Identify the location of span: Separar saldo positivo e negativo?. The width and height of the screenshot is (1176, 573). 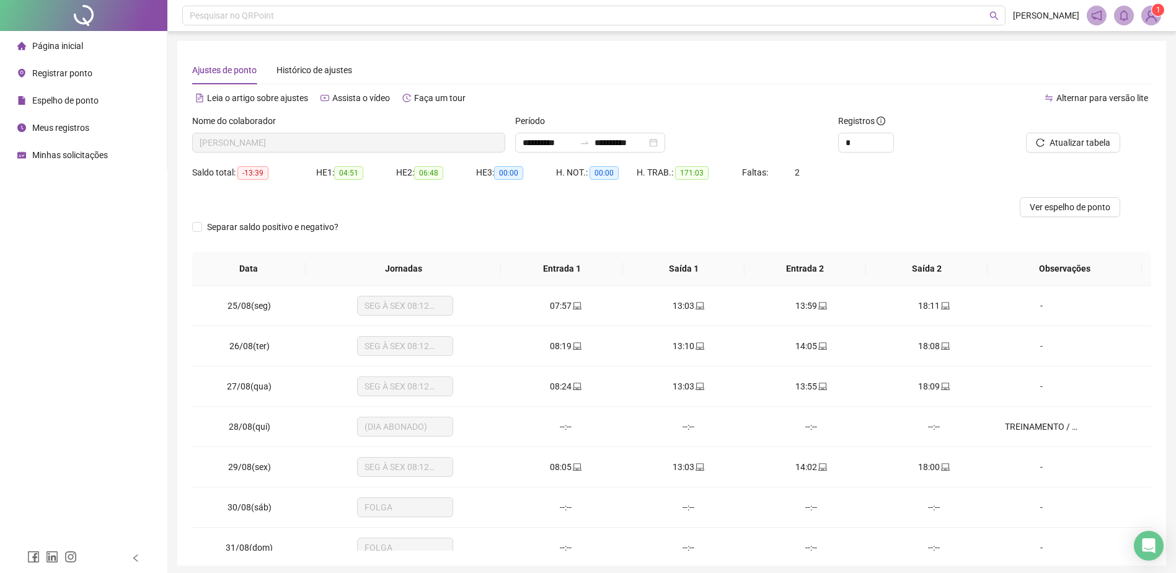
(273, 227).